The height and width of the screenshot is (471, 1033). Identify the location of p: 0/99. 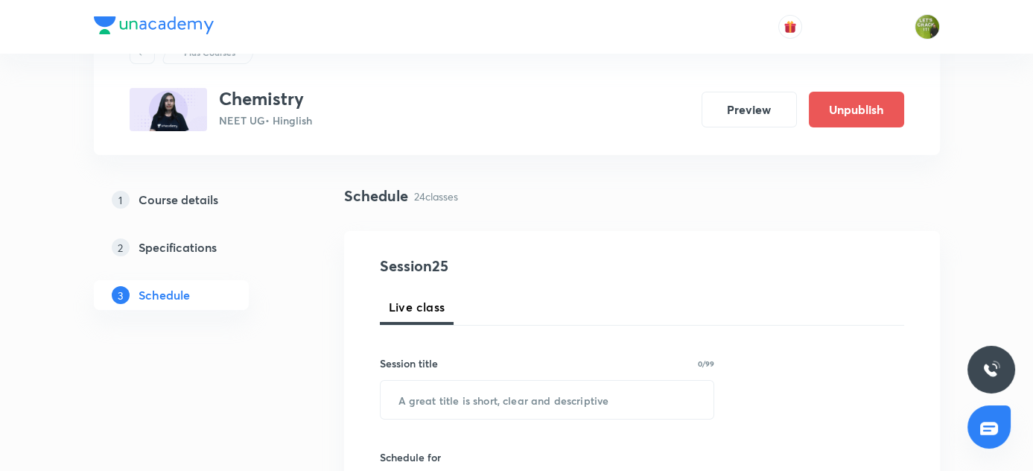
(706, 364).